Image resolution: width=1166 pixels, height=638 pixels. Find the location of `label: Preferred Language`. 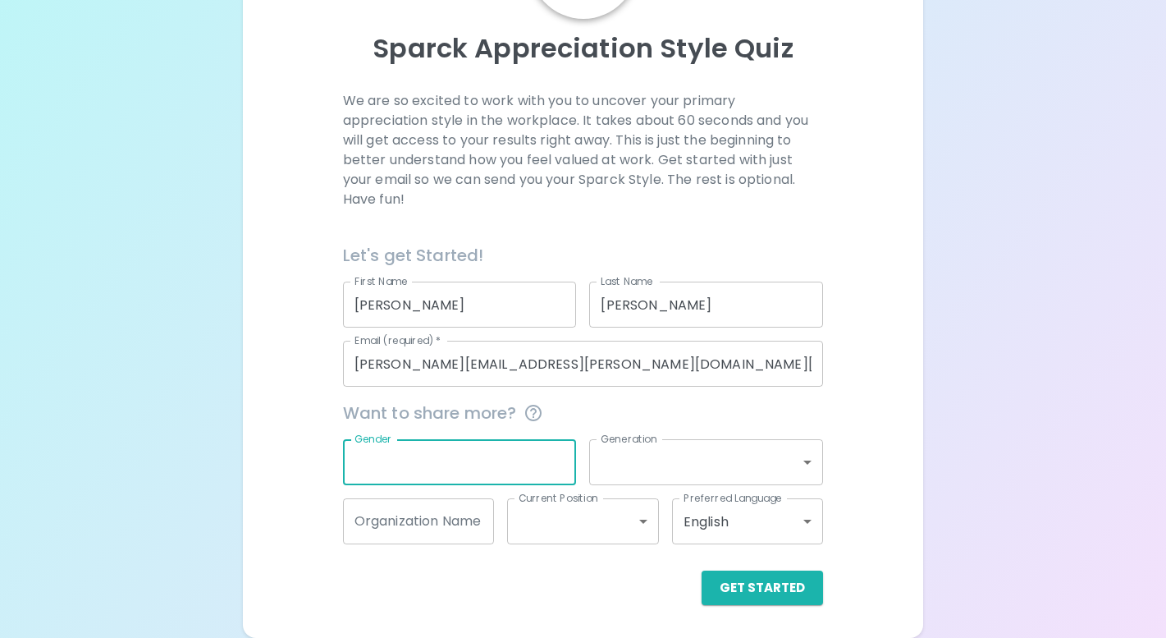

label: Preferred Language is located at coordinates (733, 497).